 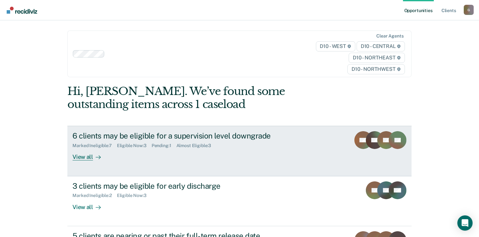 I want to click on span: D10 - NORTHWEST, so click(x=376, y=69).